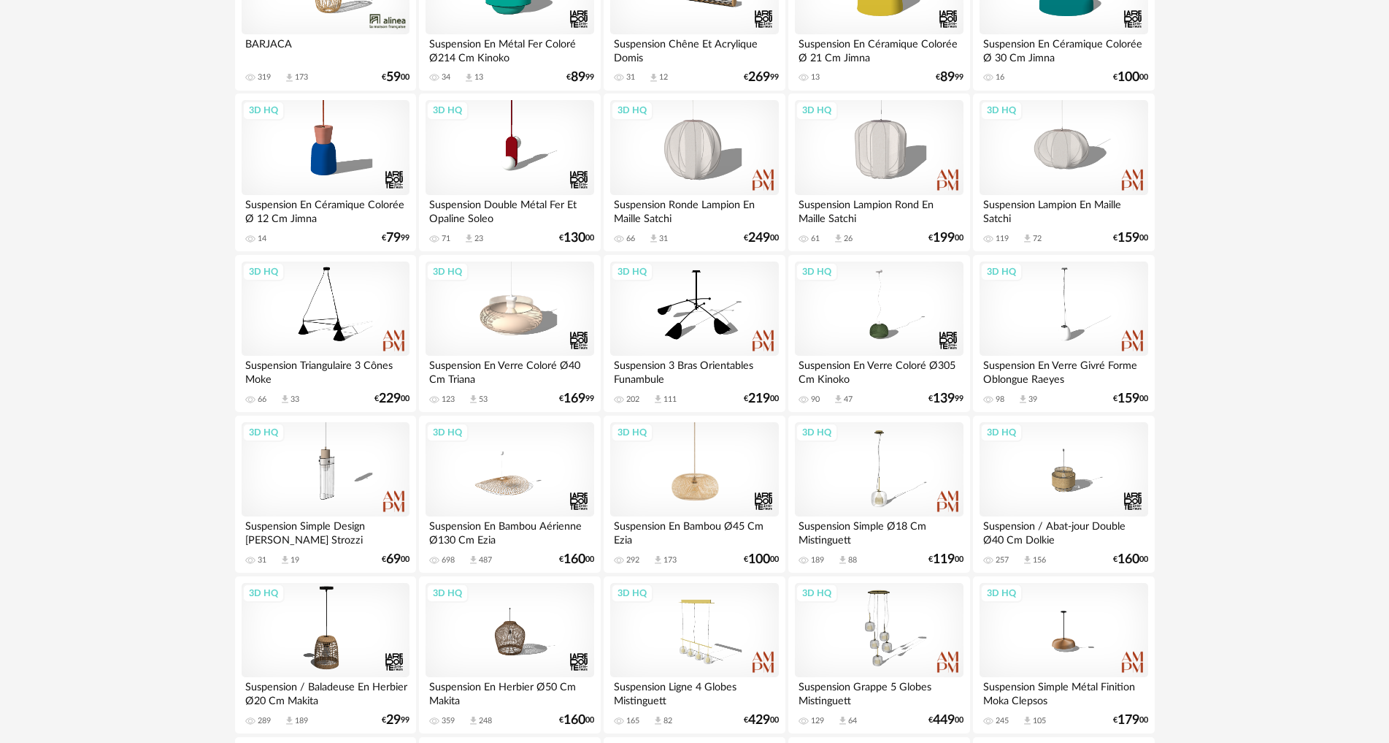 The width and height of the screenshot is (1389, 743). Describe the element at coordinates (510, 172) in the screenshot. I see `a: 3D HQ Suspension Double Métal Fer Et Opaline Soleo 71 Download icon 23 €13000` at that location.